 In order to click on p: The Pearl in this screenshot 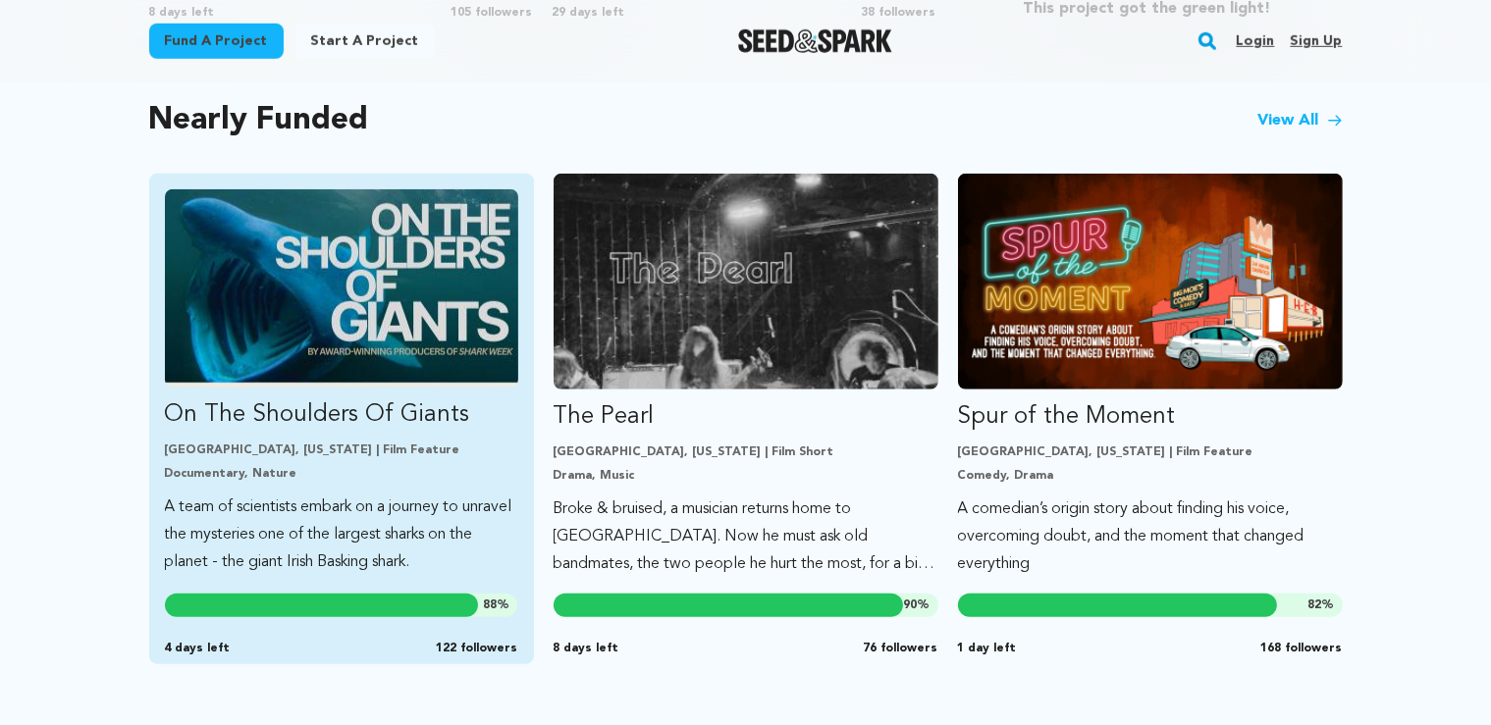, I will do `click(746, 417)`.